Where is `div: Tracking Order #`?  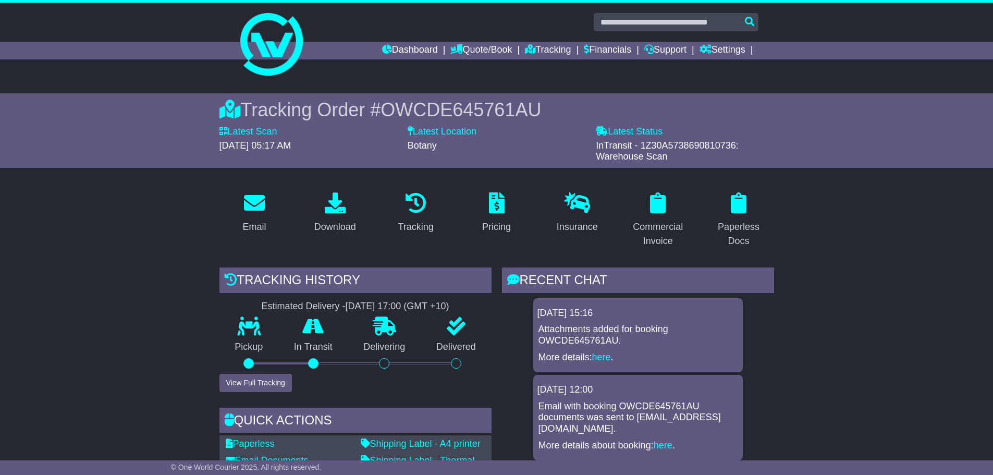 div: Tracking Order # is located at coordinates (497, 109).